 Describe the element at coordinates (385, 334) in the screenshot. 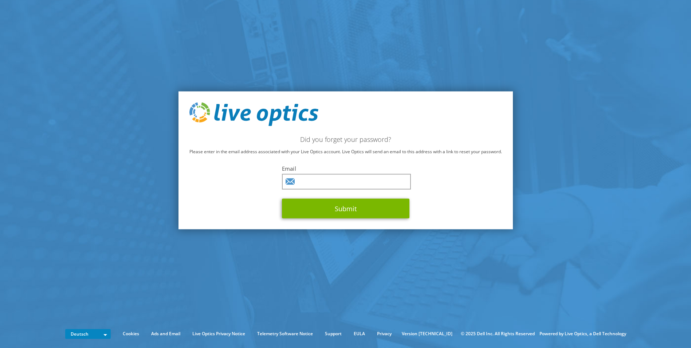

I see `a: Privacy` at that location.